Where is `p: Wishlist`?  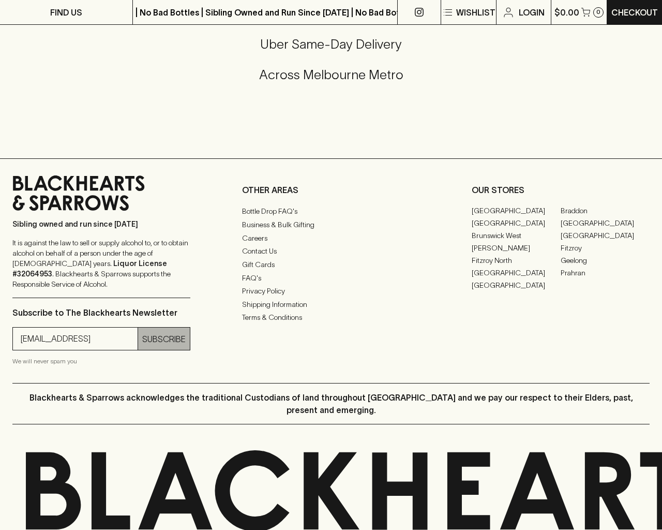 p: Wishlist is located at coordinates (476, 12).